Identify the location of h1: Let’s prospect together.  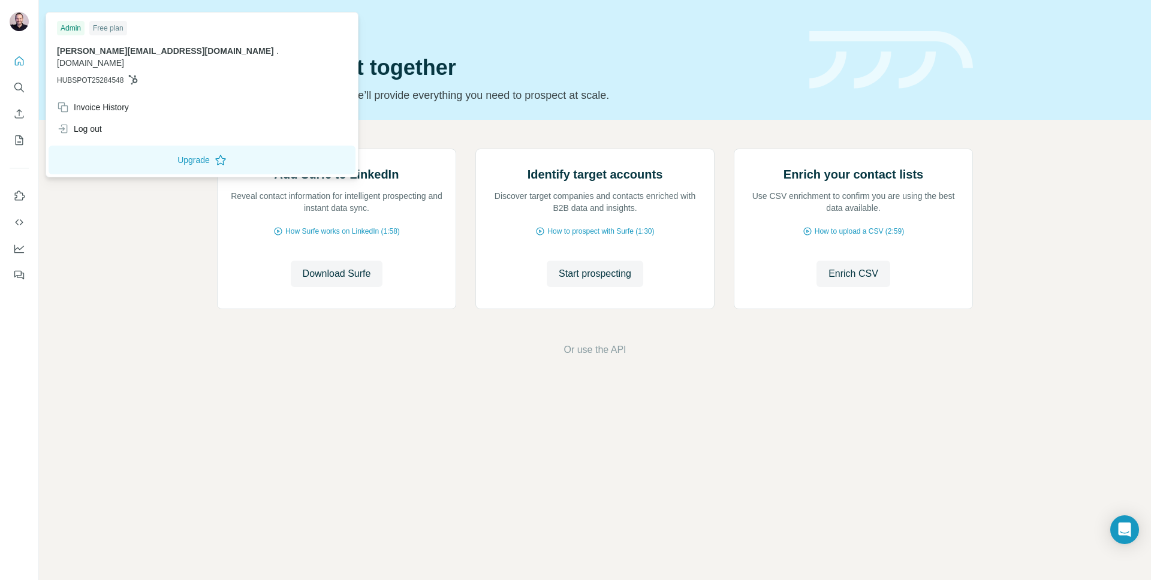
(506, 68).